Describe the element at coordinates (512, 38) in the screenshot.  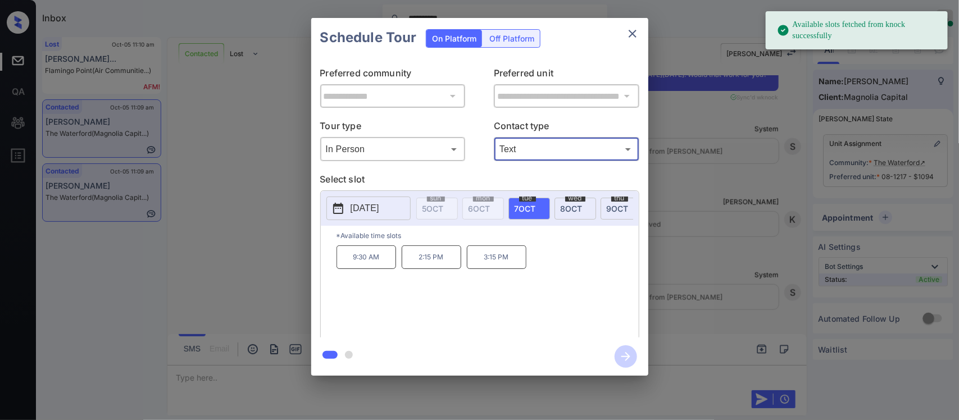
I see `div: Off Platform` at that location.